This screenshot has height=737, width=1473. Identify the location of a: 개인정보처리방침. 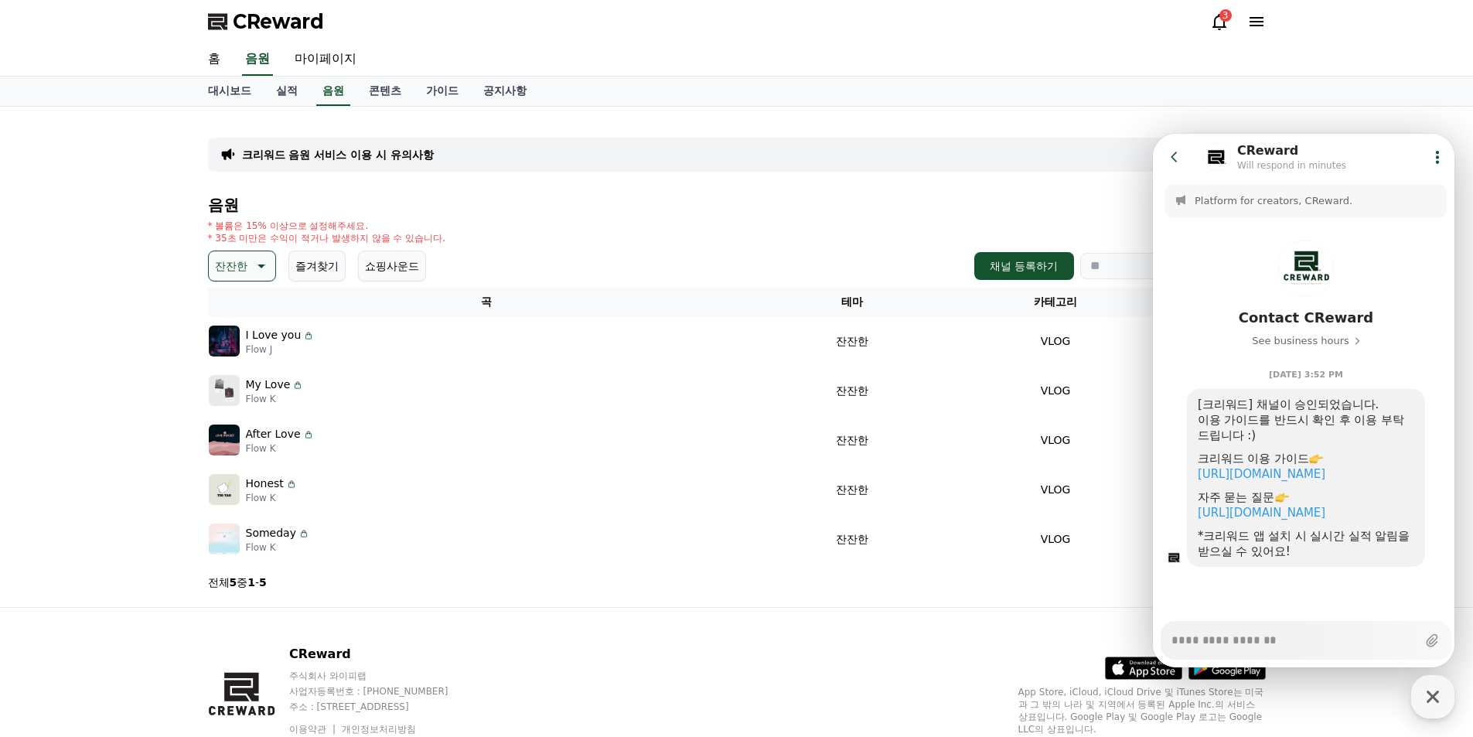
(379, 729).